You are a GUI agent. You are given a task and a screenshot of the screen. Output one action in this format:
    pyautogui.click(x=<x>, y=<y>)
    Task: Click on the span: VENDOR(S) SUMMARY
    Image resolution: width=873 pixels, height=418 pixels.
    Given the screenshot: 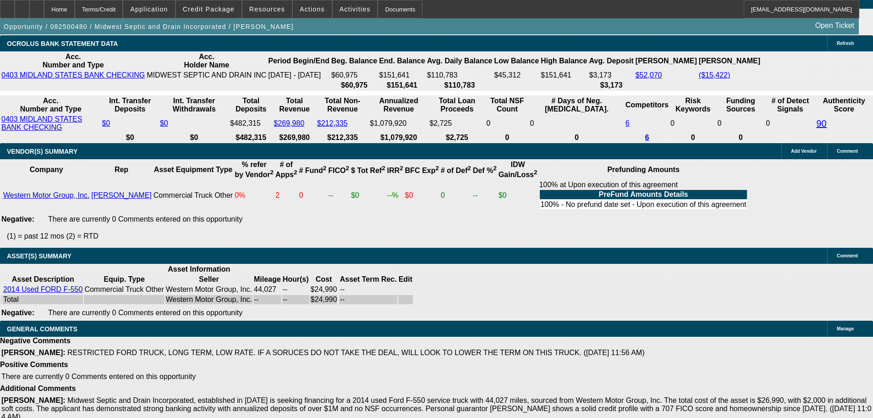 What is the action you would take?
    pyautogui.click(x=42, y=151)
    